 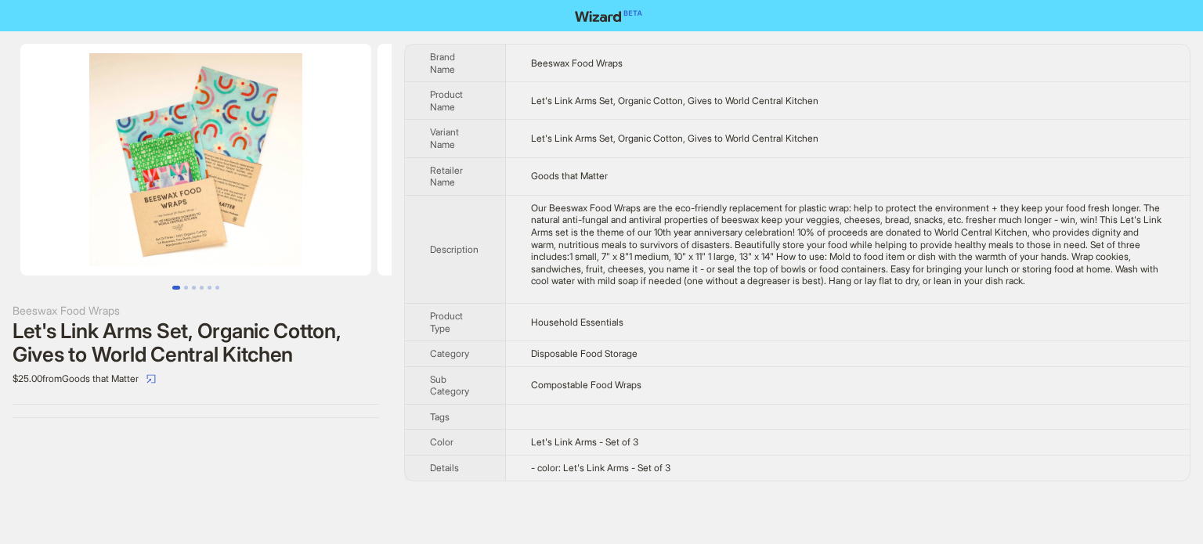 What do you see at coordinates (196, 379) in the screenshot?
I see `div: $25.00 from Goods that Matter` at bounding box center [196, 379].